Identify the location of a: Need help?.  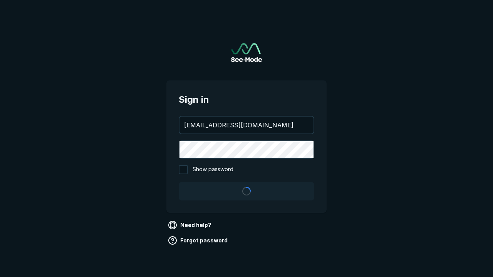
(190, 225).